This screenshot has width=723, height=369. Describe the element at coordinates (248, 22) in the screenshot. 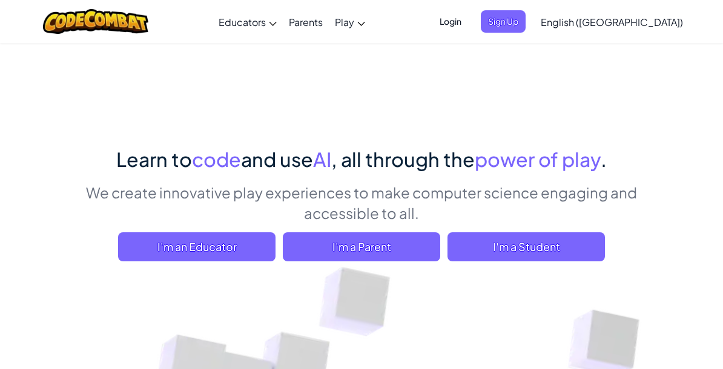

I see `a: Educators` at that location.